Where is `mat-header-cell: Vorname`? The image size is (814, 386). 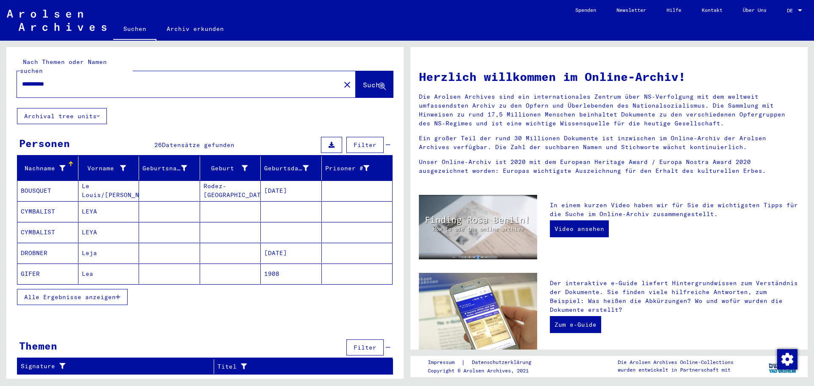 mat-header-cell: Vorname is located at coordinates (109, 168).